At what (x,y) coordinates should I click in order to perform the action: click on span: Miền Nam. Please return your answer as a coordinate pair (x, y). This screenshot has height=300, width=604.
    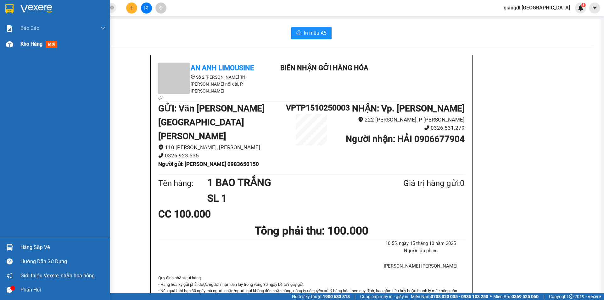
    Looking at the image, I should click on (449, 296).